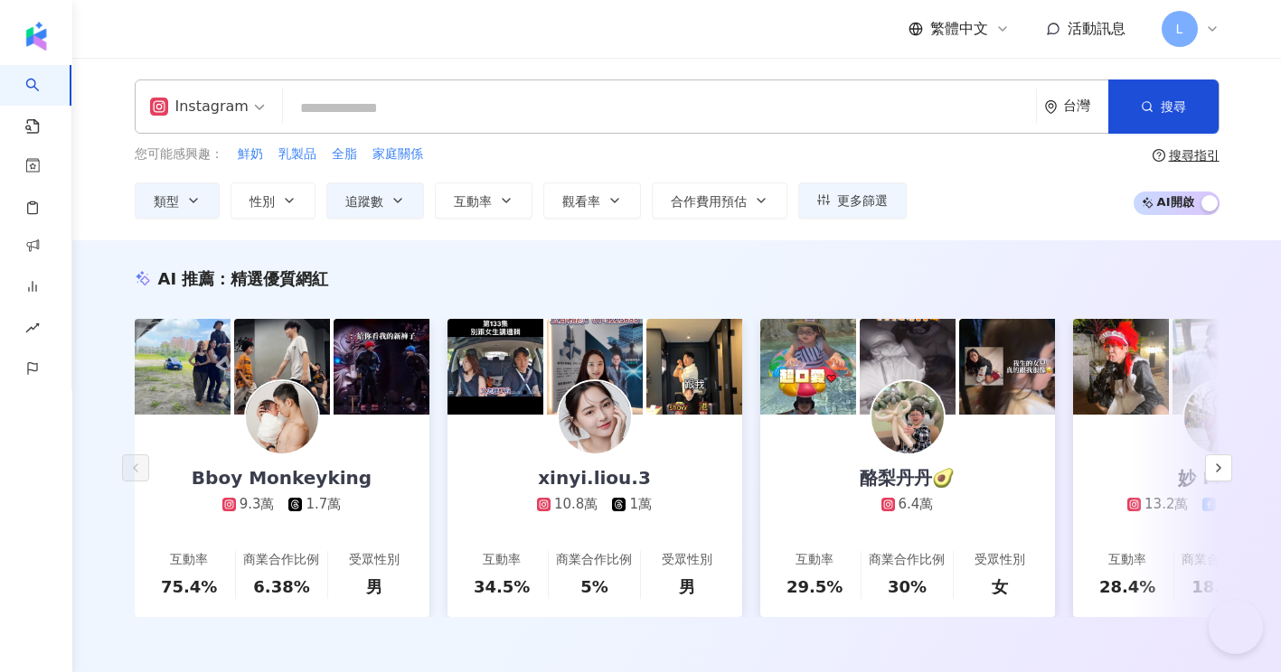  Describe the element at coordinates (166, 202) in the screenshot. I see `span: 類型` at that location.